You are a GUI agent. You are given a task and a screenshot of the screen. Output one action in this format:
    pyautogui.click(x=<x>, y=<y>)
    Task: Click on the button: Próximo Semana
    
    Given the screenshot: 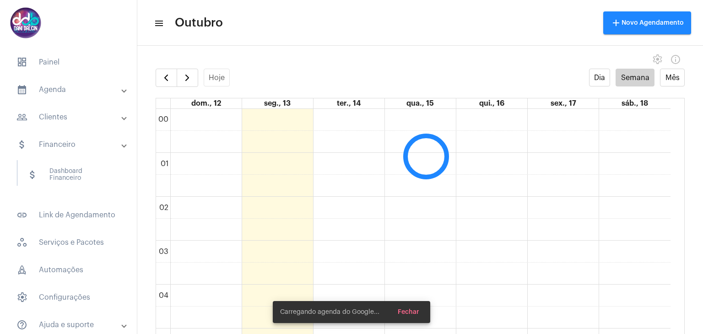 What is the action you would take?
    pyautogui.click(x=187, y=78)
    